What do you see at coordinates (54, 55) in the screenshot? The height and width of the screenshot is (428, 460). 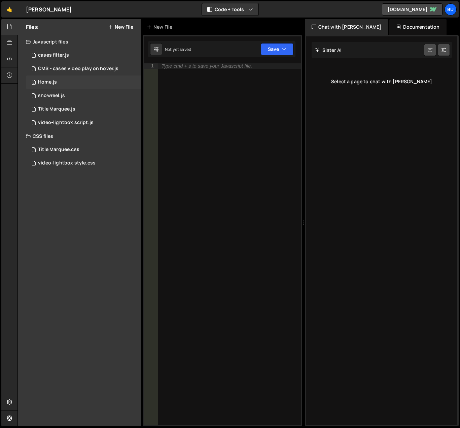 I see `div: cases filter.js` at bounding box center [54, 55].